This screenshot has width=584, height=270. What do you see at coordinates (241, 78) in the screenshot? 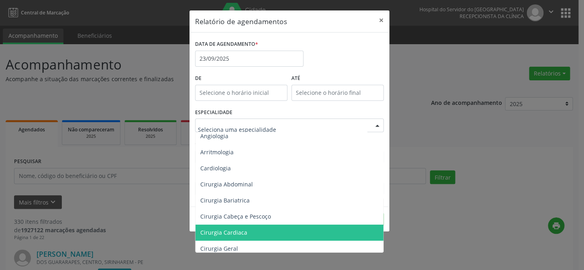
I see `label: De` at bounding box center [241, 78].